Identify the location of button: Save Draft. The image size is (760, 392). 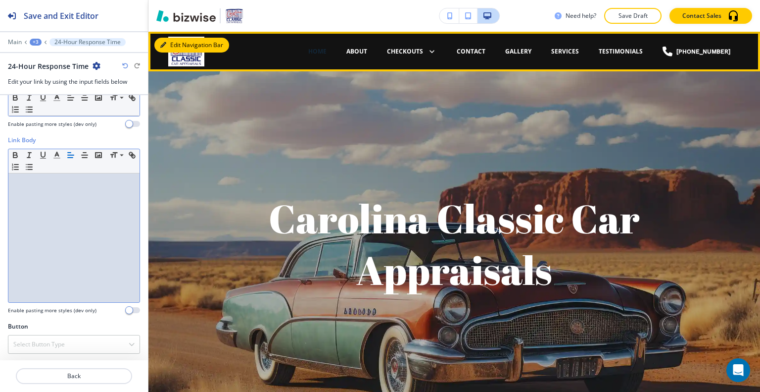
(633, 16).